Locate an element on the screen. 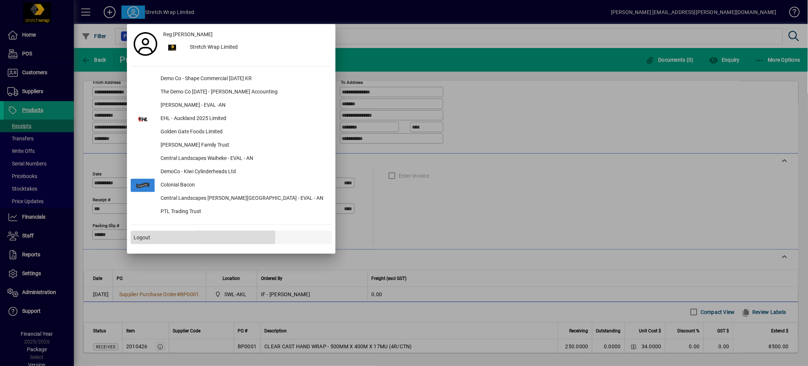  button: Central Landscapes Waiheke - EVAL - AN is located at coordinates (231, 159).